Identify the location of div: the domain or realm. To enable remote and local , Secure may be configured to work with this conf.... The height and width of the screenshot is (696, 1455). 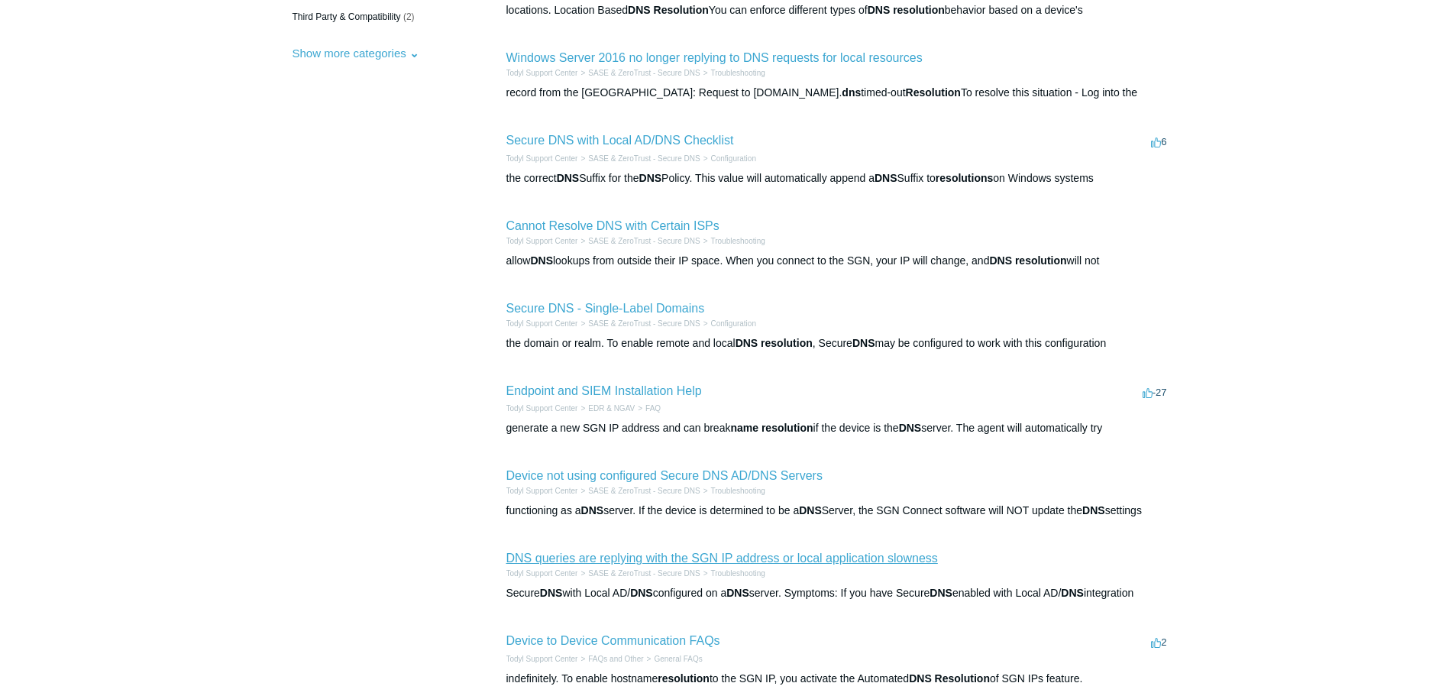
(838, 343).